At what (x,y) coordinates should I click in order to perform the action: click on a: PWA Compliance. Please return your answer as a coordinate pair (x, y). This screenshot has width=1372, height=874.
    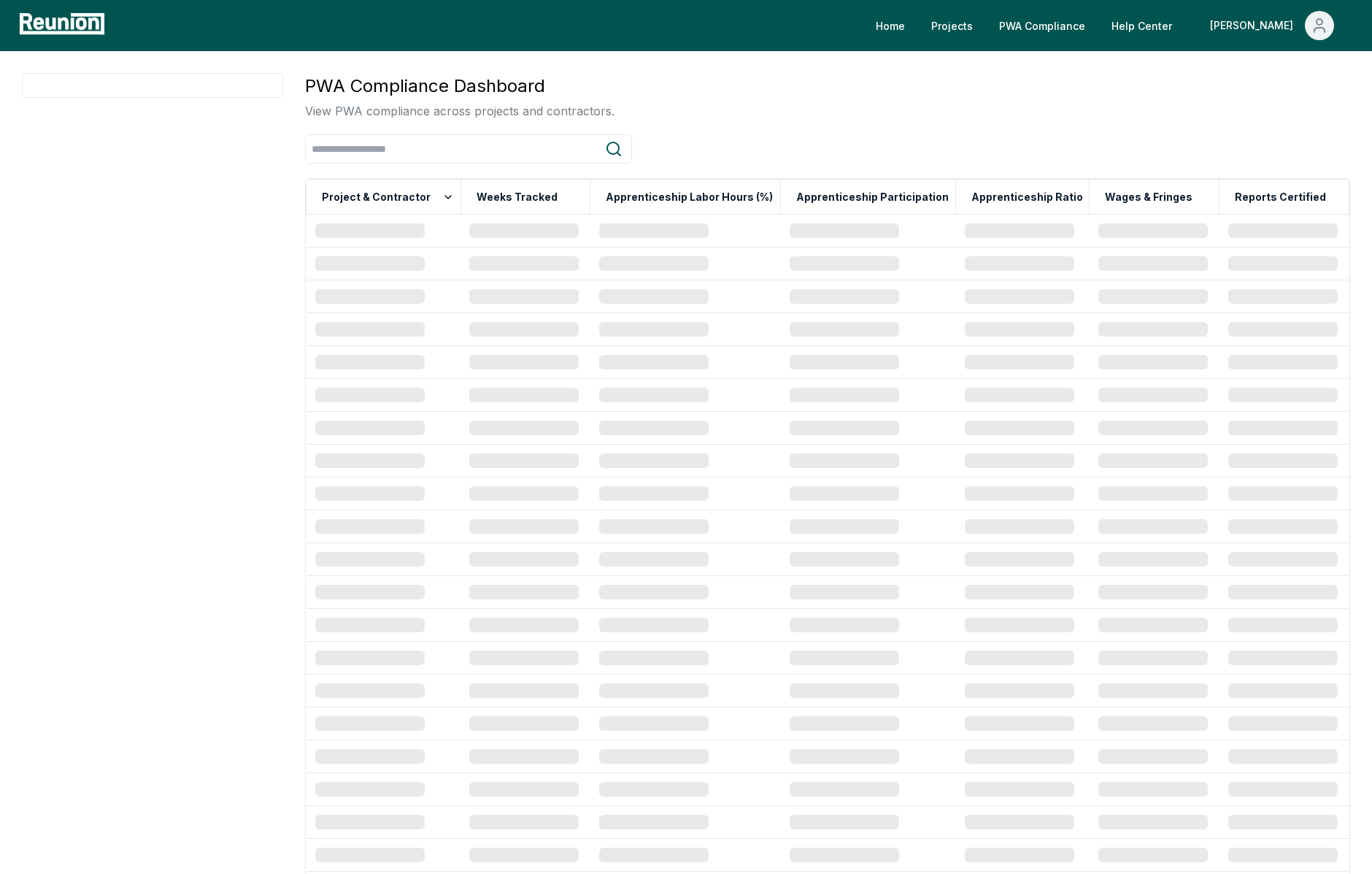
    Looking at the image, I should click on (1042, 26).